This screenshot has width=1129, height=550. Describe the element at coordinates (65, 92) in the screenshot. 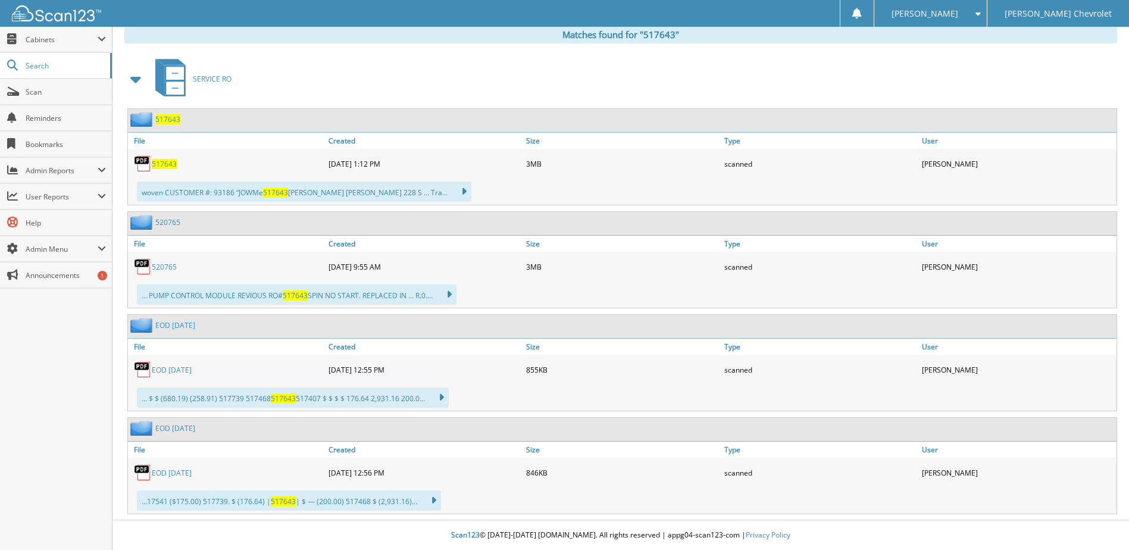

I see `span: Scan` at that location.